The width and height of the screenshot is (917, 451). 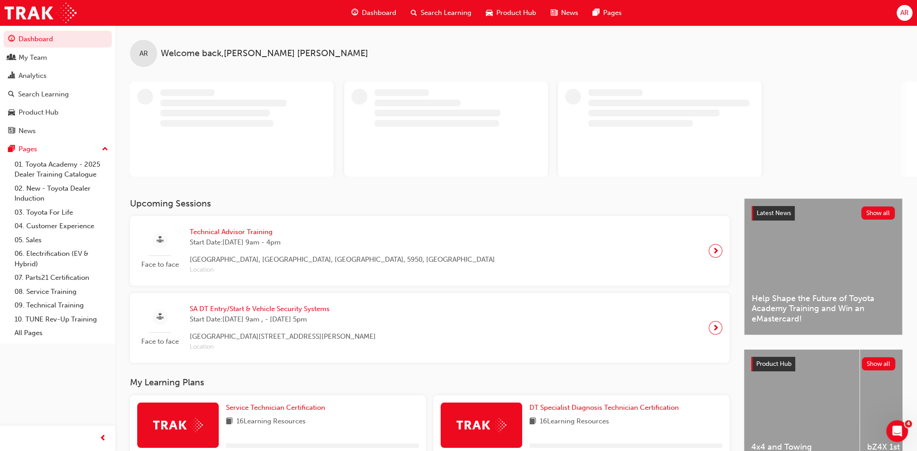 What do you see at coordinates (604, 408) in the screenshot?
I see `span: DT Specialist Diagnosis Technician Certification` at bounding box center [604, 408].